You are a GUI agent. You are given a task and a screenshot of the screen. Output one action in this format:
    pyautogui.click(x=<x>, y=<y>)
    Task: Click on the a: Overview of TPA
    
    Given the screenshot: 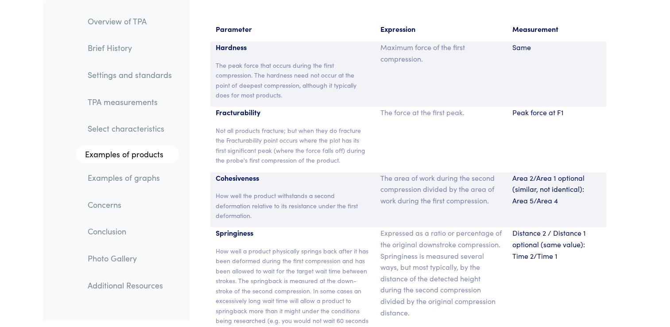 What is the action you would take?
    pyautogui.click(x=130, y=21)
    